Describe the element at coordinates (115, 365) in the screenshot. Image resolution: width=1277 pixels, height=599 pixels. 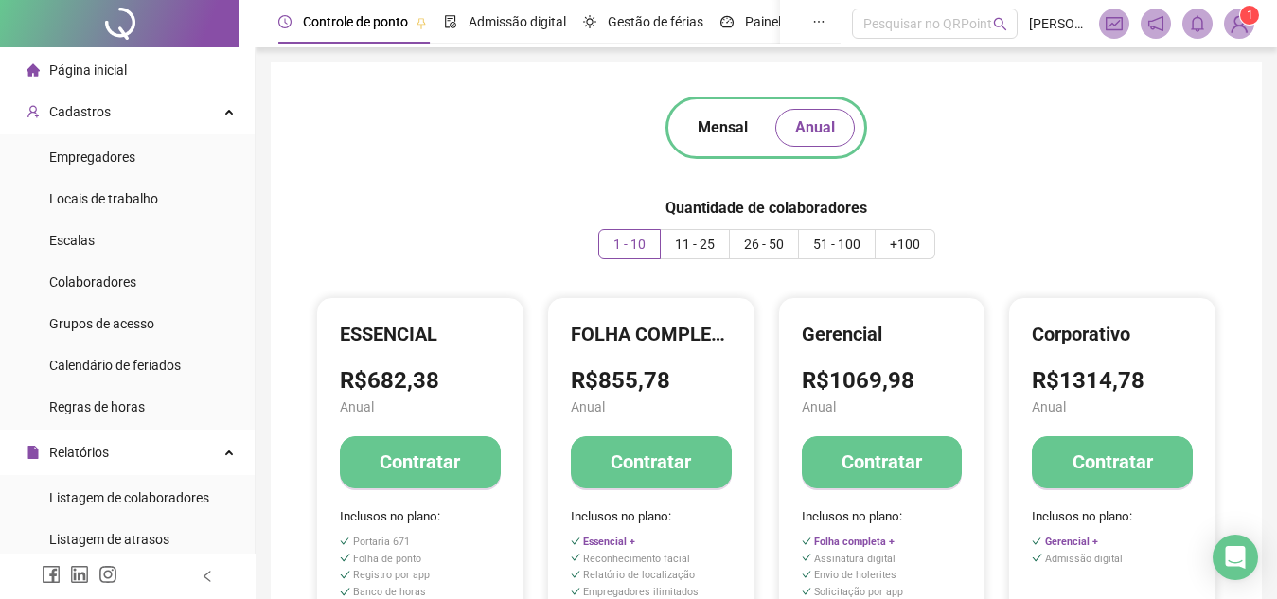
I see `span: Calendário de feriados` at that location.